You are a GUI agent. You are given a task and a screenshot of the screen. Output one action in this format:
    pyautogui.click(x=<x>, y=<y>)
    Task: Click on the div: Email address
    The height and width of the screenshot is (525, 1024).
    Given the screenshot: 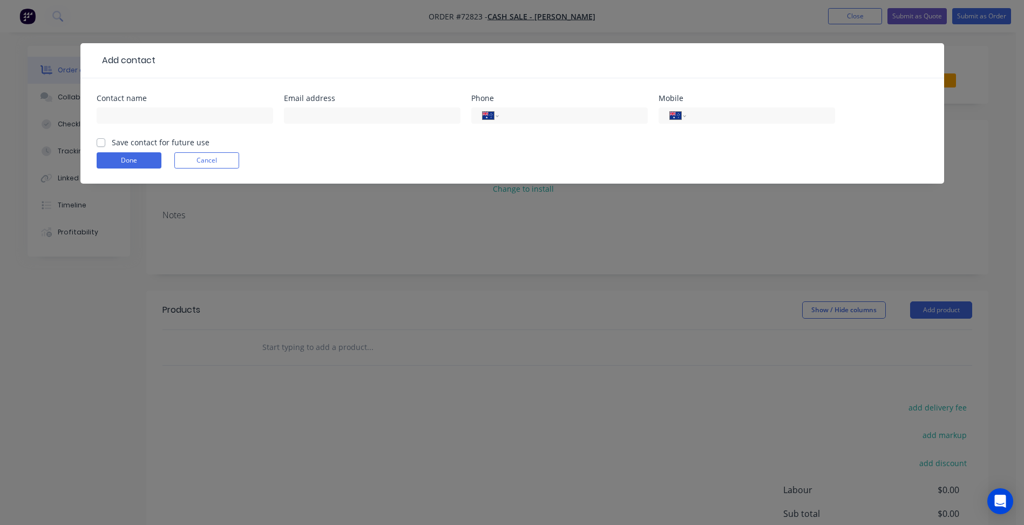 What is the action you would take?
    pyautogui.click(x=372, y=98)
    